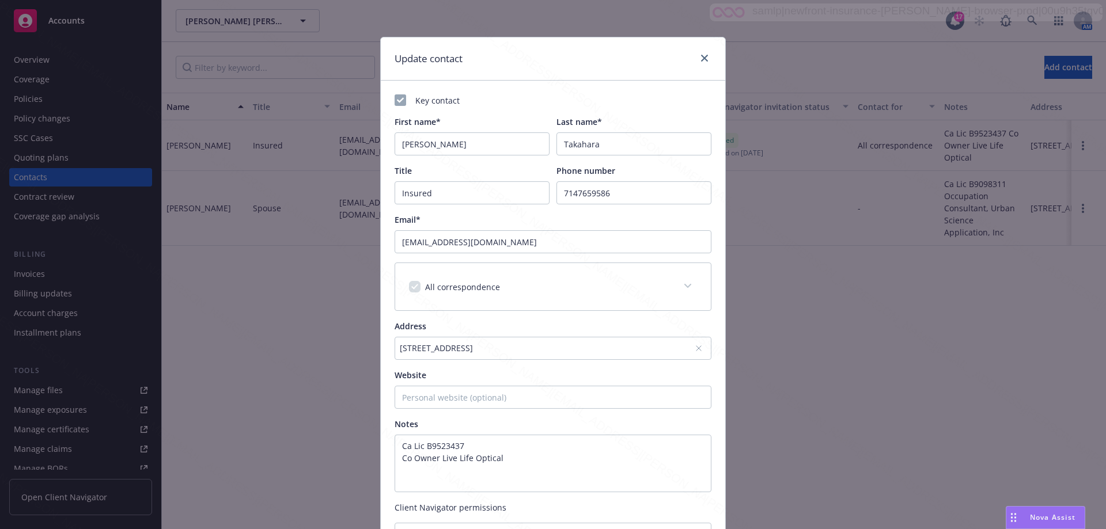  What do you see at coordinates (553, 242) in the screenshot?
I see `input: example@email.com` at bounding box center [553, 242].